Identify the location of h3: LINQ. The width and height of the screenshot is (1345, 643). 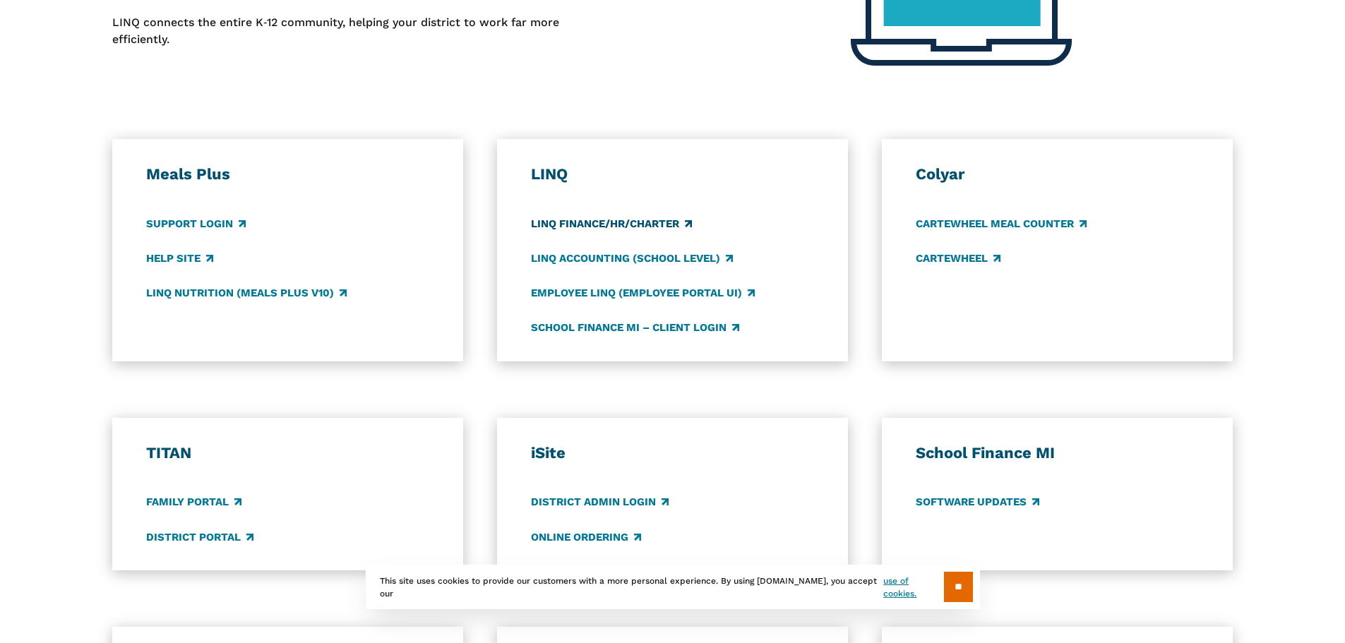
(673, 174).